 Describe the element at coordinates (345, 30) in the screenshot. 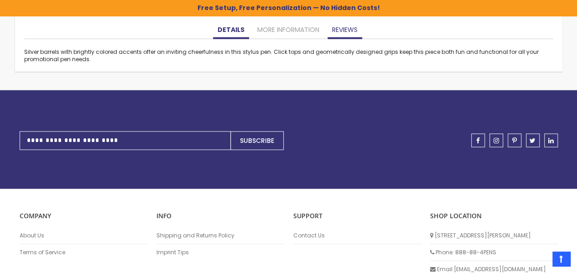

I see `a: Reviews` at that location.